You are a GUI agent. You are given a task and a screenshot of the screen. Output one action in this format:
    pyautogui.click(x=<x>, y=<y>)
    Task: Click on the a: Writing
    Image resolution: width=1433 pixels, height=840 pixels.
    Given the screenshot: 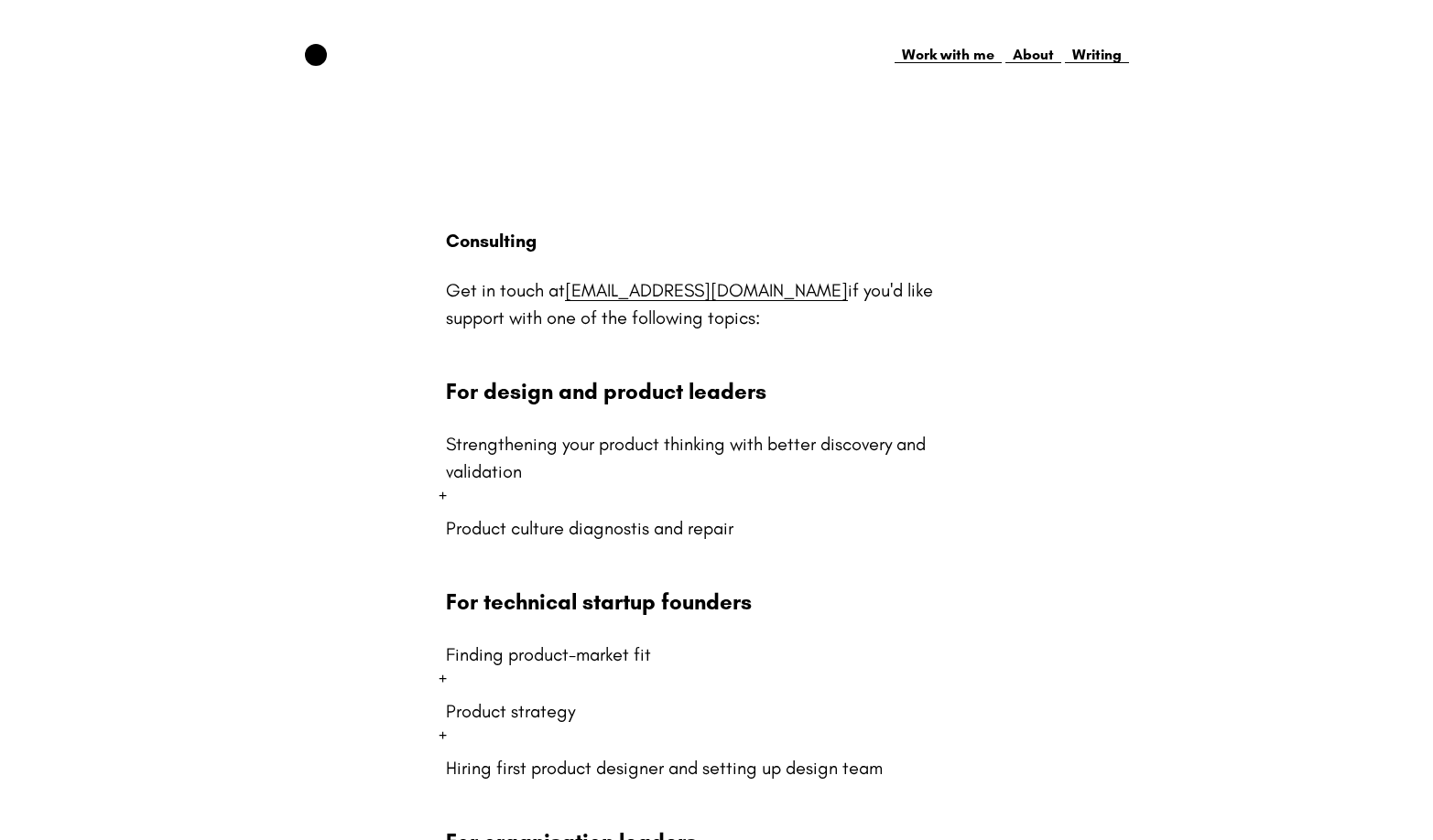 What is the action you would take?
    pyautogui.click(x=1096, y=55)
    